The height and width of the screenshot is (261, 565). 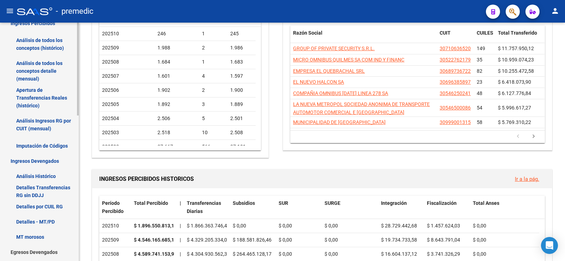 What do you see at coordinates (208, 254) in the screenshot?
I see `span: $ 4.304.930.562,37` at bounding box center [208, 254].